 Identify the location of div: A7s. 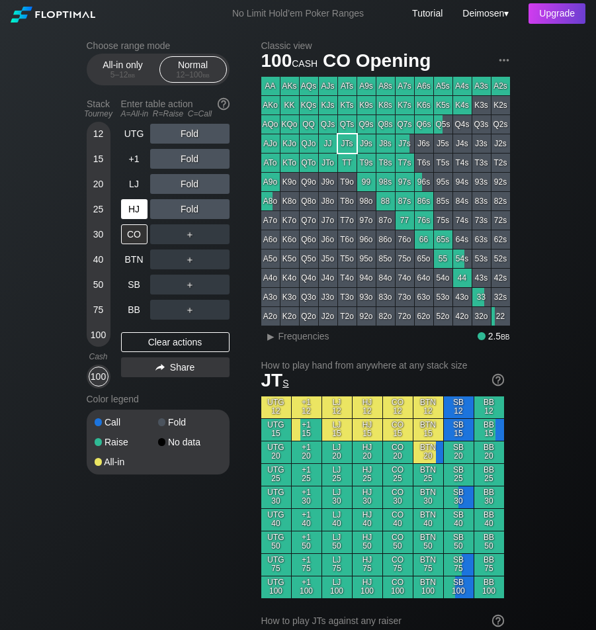
(405, 86).